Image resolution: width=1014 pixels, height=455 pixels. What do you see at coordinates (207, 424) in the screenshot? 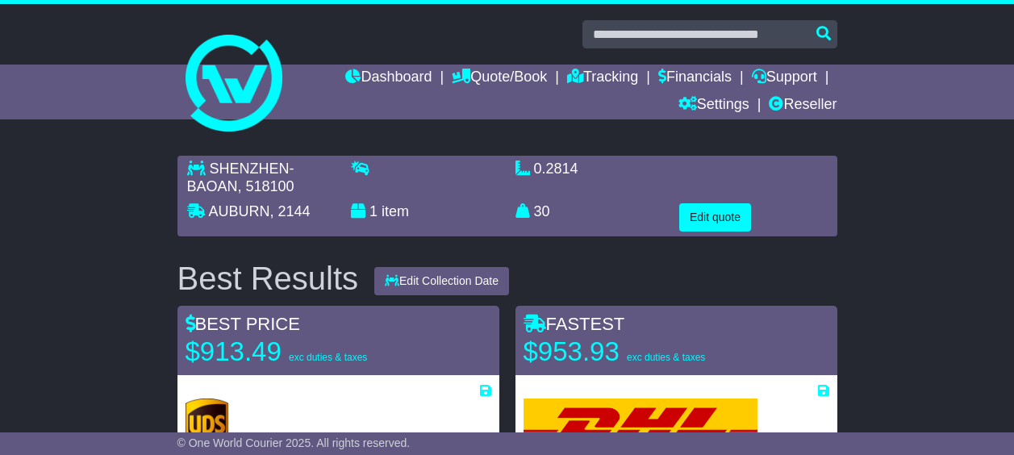
I see `img: UPS (new): Express Saver Import` at bounding box center [207, 424].